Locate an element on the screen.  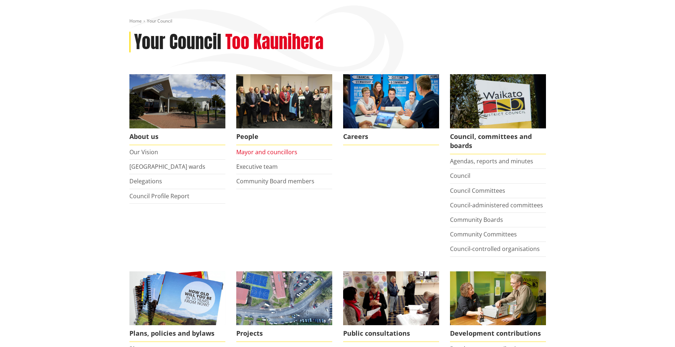
span: About us is located at coordinates (177, 137).